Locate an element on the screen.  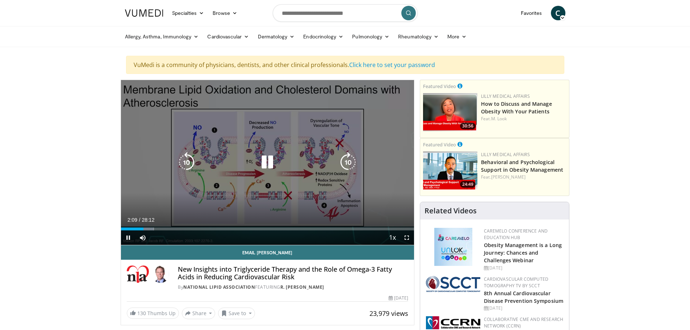
a: Allergy, Asthma, Immunology is located at coordinates (162, 37).